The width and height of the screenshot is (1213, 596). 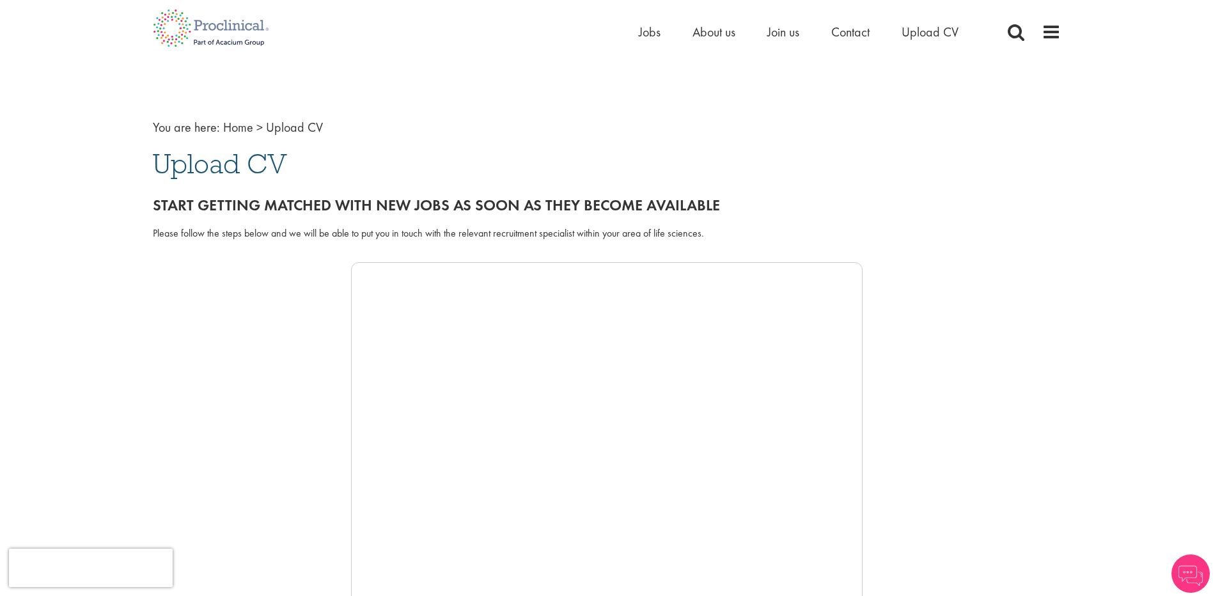 I want to click on span: Join us, so click(x=783, y=32).